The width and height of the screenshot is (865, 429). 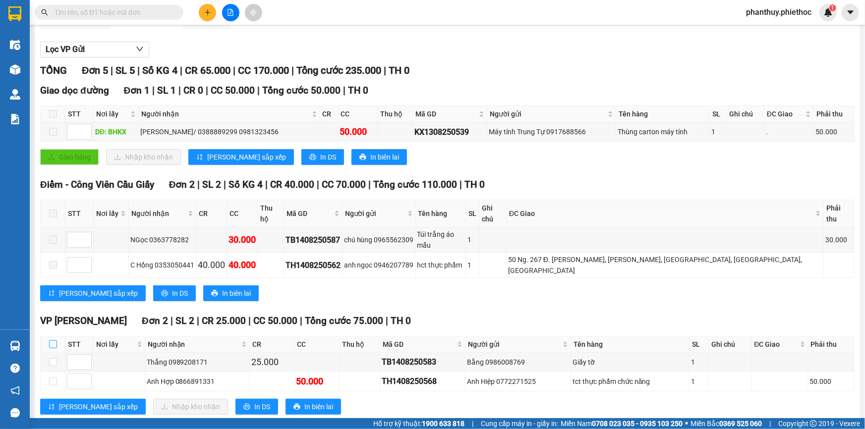 What do you see at coordinates (399, 70) in the screenshot?
I see `span: TH 0` at bounding box center [399, 70].